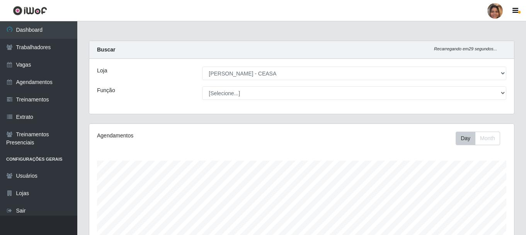 This screenshot has height=235, width=526. What do you see at coordinates (106, 50) in the screenshot?
I see `strong: Buscar` at bounding box center [106, 50].